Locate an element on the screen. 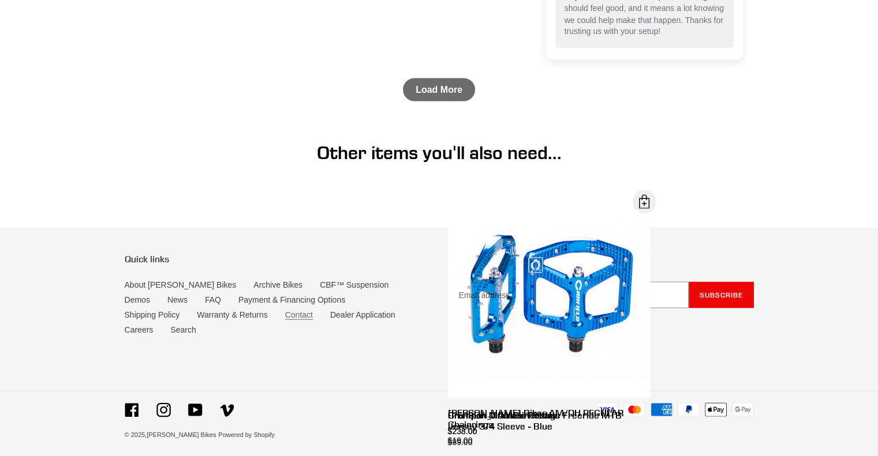 The image size is (878, 456). button: Subscribe is located at coordinates (721, 295).